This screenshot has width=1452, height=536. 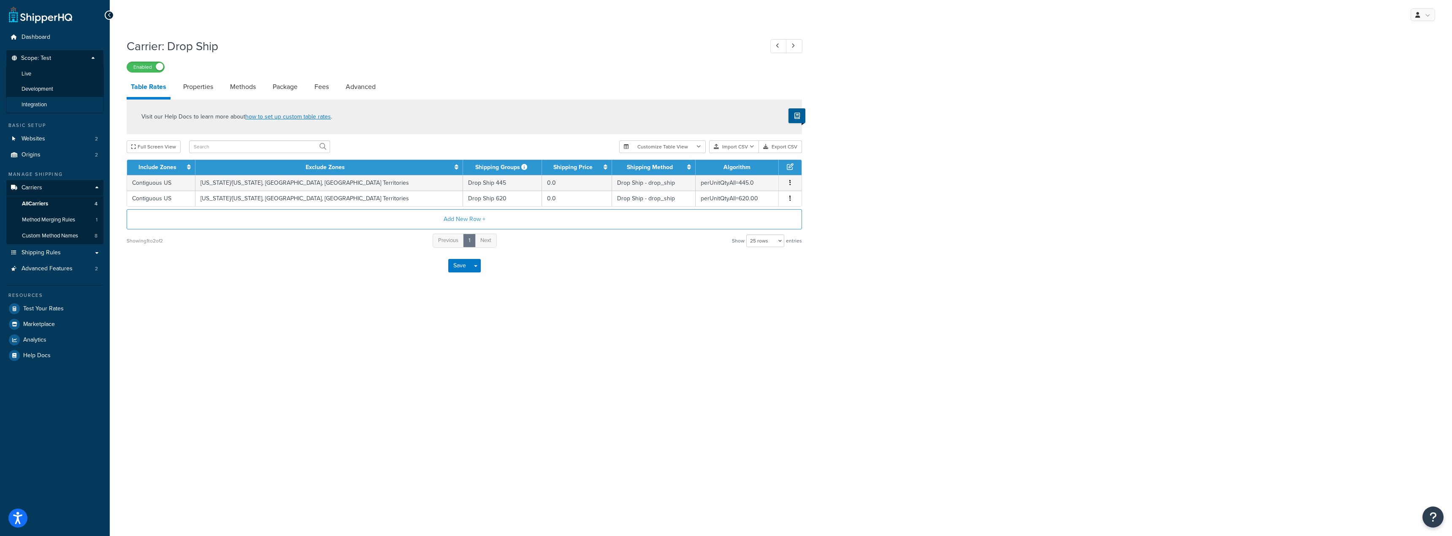 I want to click on span: Previous, so click(x=448, y=240).